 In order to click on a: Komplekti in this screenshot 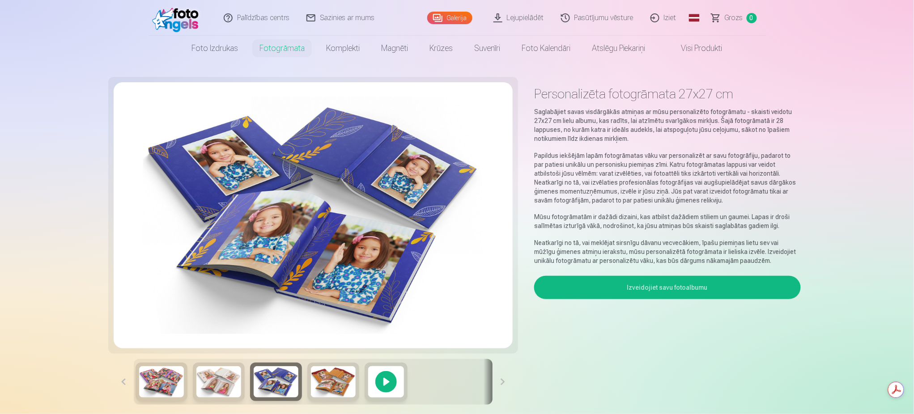, I will do `click(343, 48)`.